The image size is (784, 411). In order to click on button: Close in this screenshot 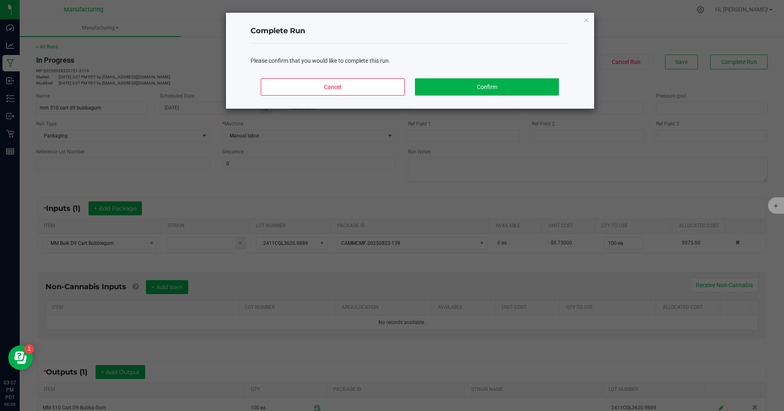, I will do `click(587, 20)`.